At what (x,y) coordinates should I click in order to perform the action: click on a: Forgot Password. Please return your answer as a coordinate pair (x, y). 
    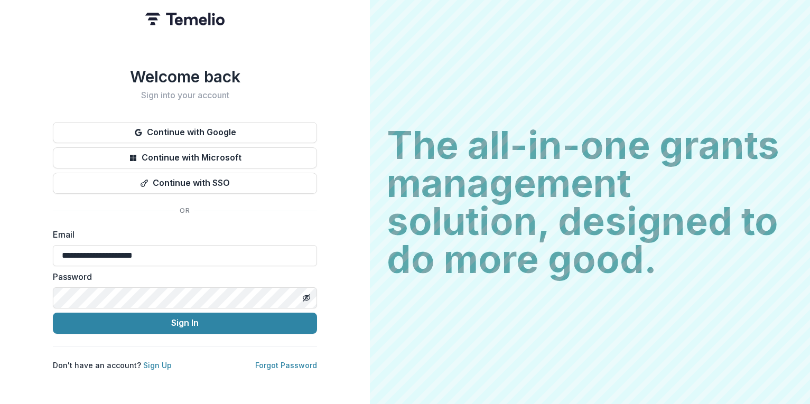
    Looking at the image, I should click on (286, 365).